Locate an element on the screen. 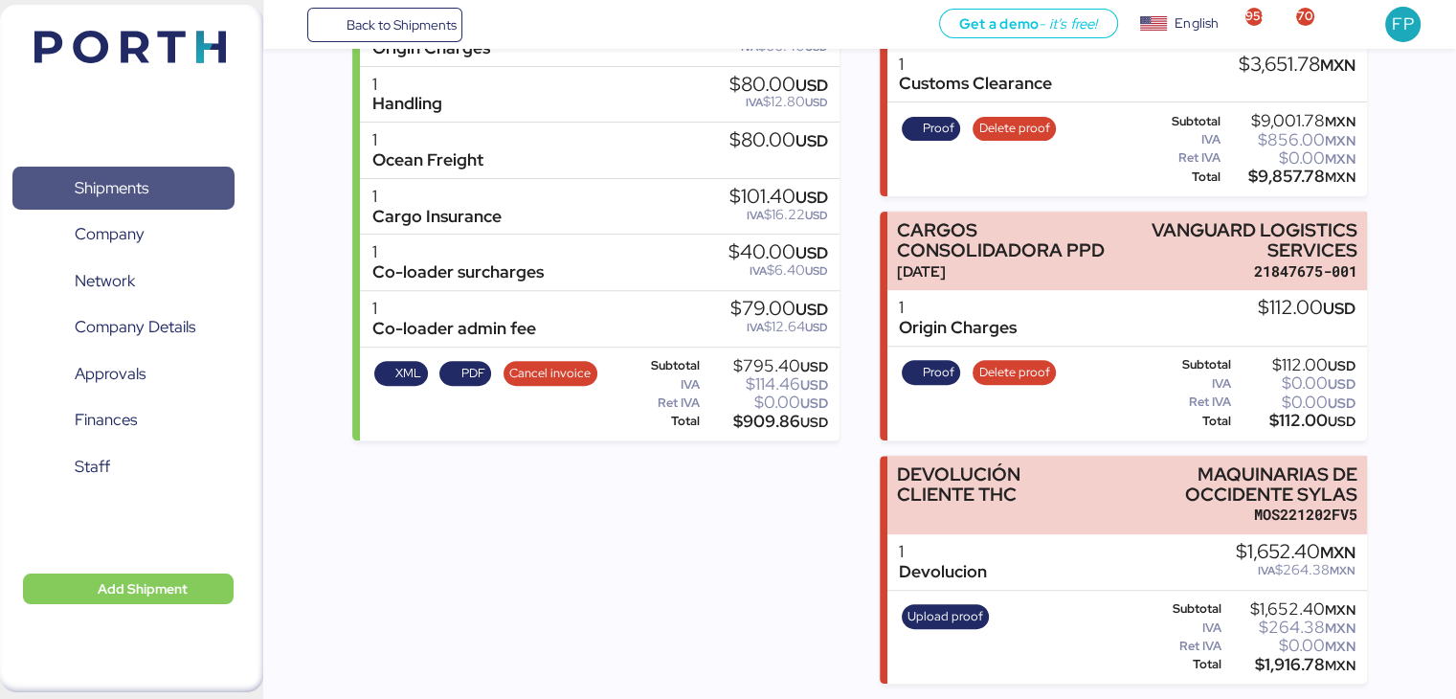 The height and width of the screenshot is (699, 1456). div: Co-loader surcharges is located at coordinates (457, 272).